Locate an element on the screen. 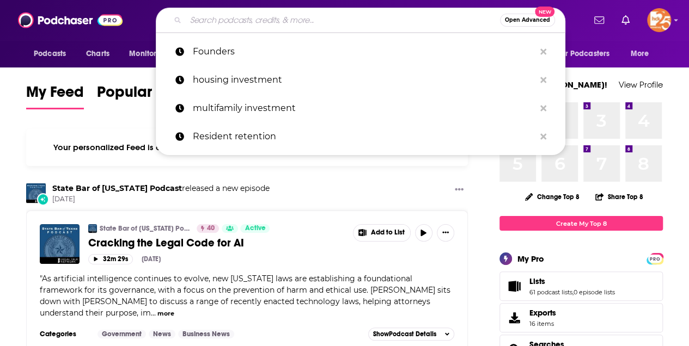 This screenshot has width=689, height=346. p: multifamily investment is located at coordinates (364, 108).